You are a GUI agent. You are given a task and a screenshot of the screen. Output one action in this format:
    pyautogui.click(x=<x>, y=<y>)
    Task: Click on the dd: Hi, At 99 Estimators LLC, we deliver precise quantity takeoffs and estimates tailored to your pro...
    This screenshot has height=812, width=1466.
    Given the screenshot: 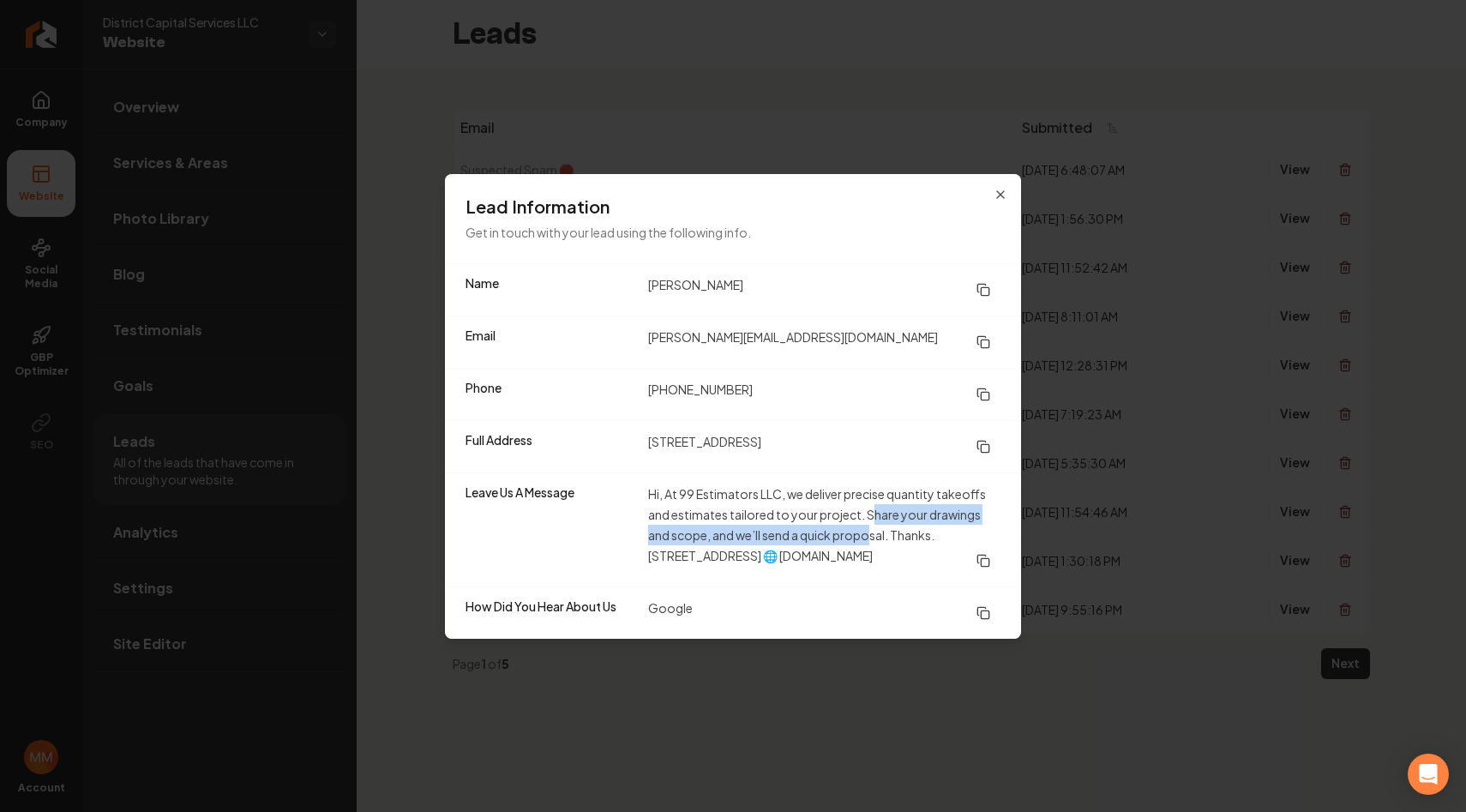 What is the action you would take?
    pyautogui.click(x=824, y=529)
    